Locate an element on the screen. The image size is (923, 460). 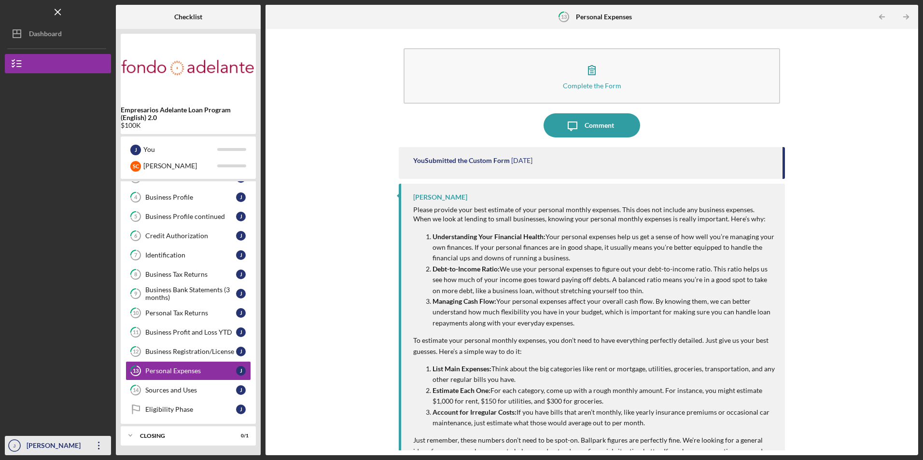
a: 14Sources and UsesJ is located at coordinates (188, 390).